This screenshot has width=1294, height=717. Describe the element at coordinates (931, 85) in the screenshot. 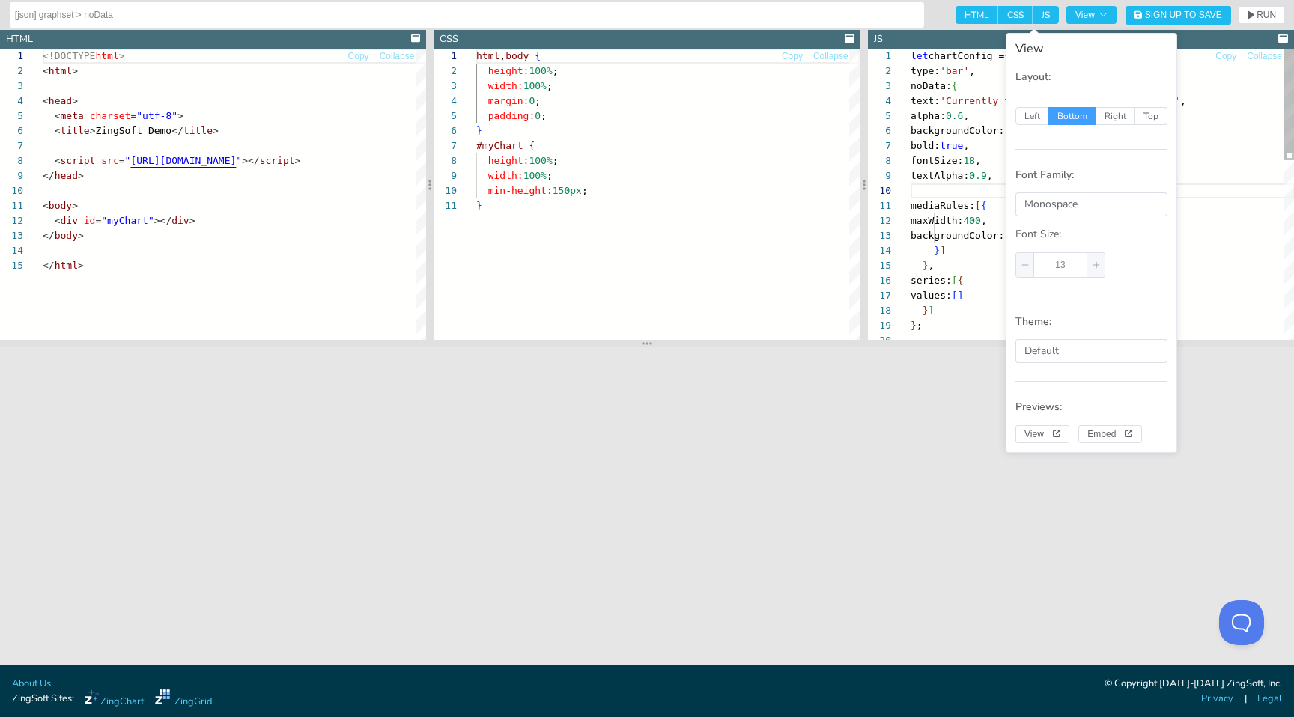

I see `span: noData:` at that location.